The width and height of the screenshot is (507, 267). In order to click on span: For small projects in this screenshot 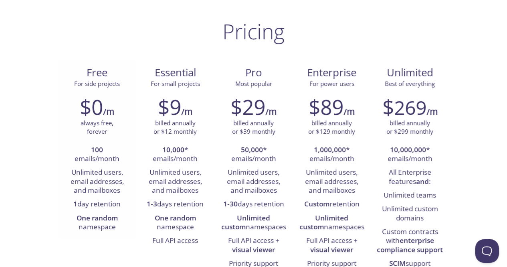, I will do `click(175, 83)`.